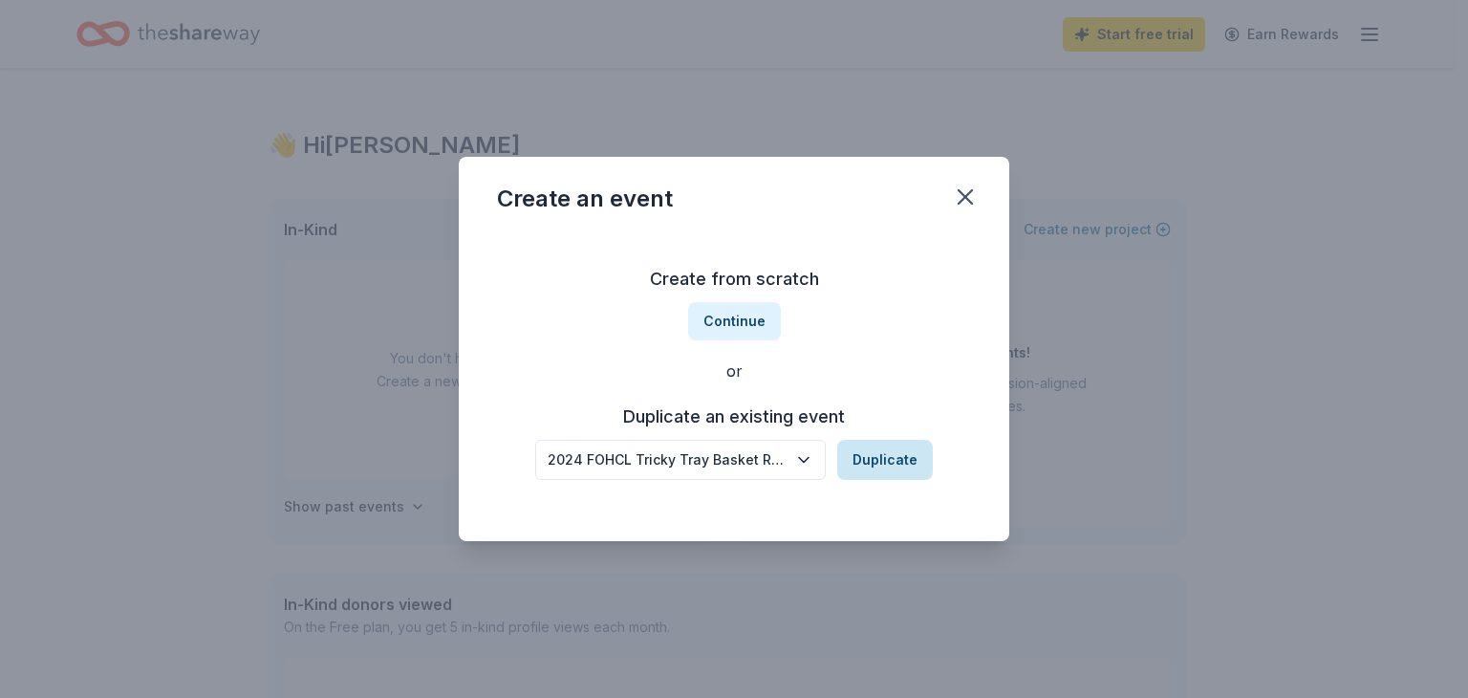 The image size is (1468, 698). I want to click on div: Create an event, so click(585, 199).